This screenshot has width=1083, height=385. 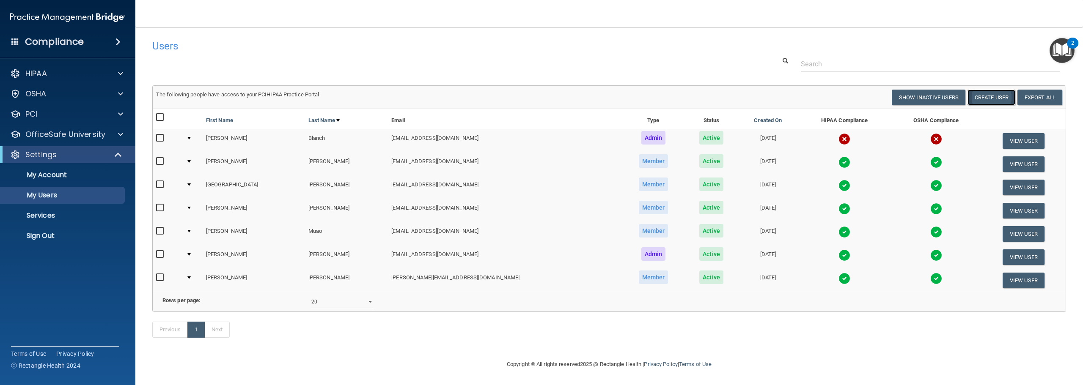 What do you see at coordinates (416, 46) in the screenshot?
I see `h4: Users` at bounding box center [416, 46].